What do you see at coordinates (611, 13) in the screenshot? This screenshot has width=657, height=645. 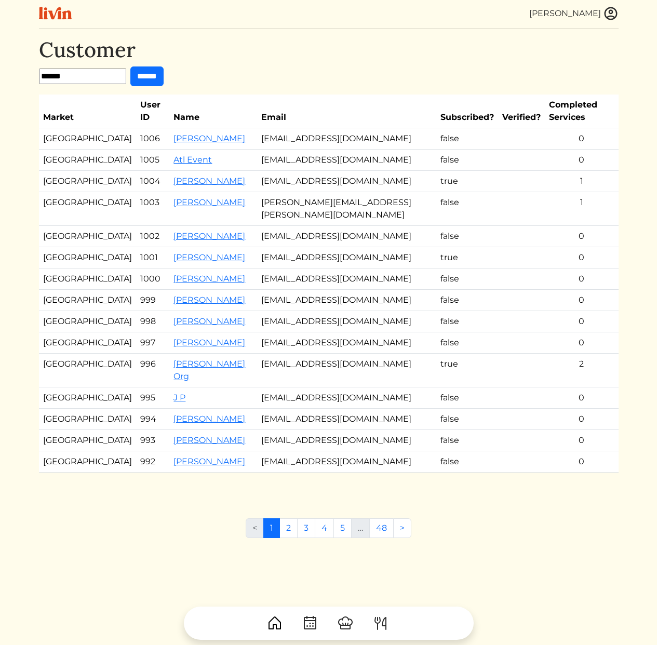 I see `img: user_account-e6e16d2ec92f44fc35f99ef0dc9cddf60790bfa021a6ecb1c896eb5d2907b31c.svg` at bounding box center [611, 13].